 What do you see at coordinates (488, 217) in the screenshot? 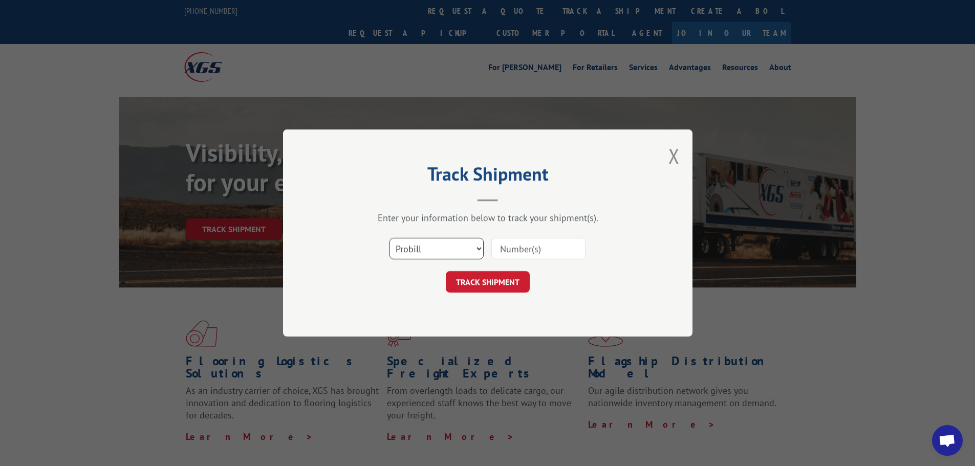
I see `div: Enter your information below to track your shipment(s).` at bounding box center [488, 217].